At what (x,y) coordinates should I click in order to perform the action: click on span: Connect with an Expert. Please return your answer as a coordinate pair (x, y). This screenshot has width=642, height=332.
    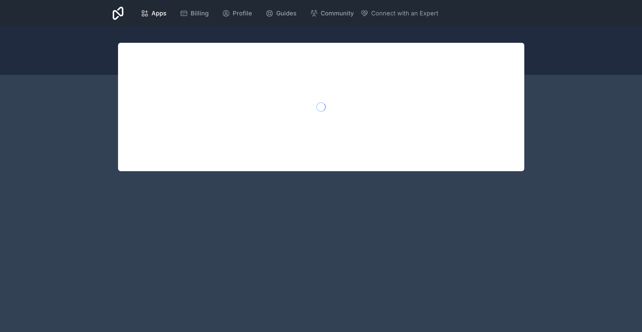
    Looking at the image, I should click on (405, 13).